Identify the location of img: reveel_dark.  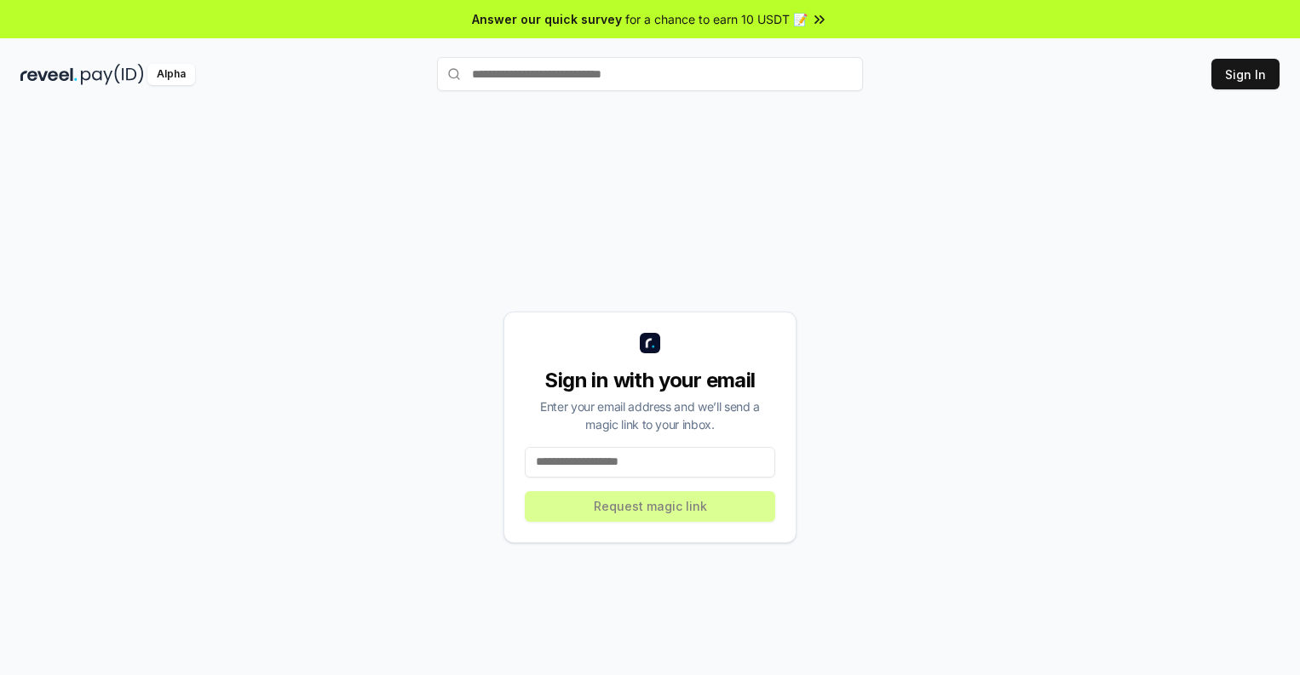
(49, 74).